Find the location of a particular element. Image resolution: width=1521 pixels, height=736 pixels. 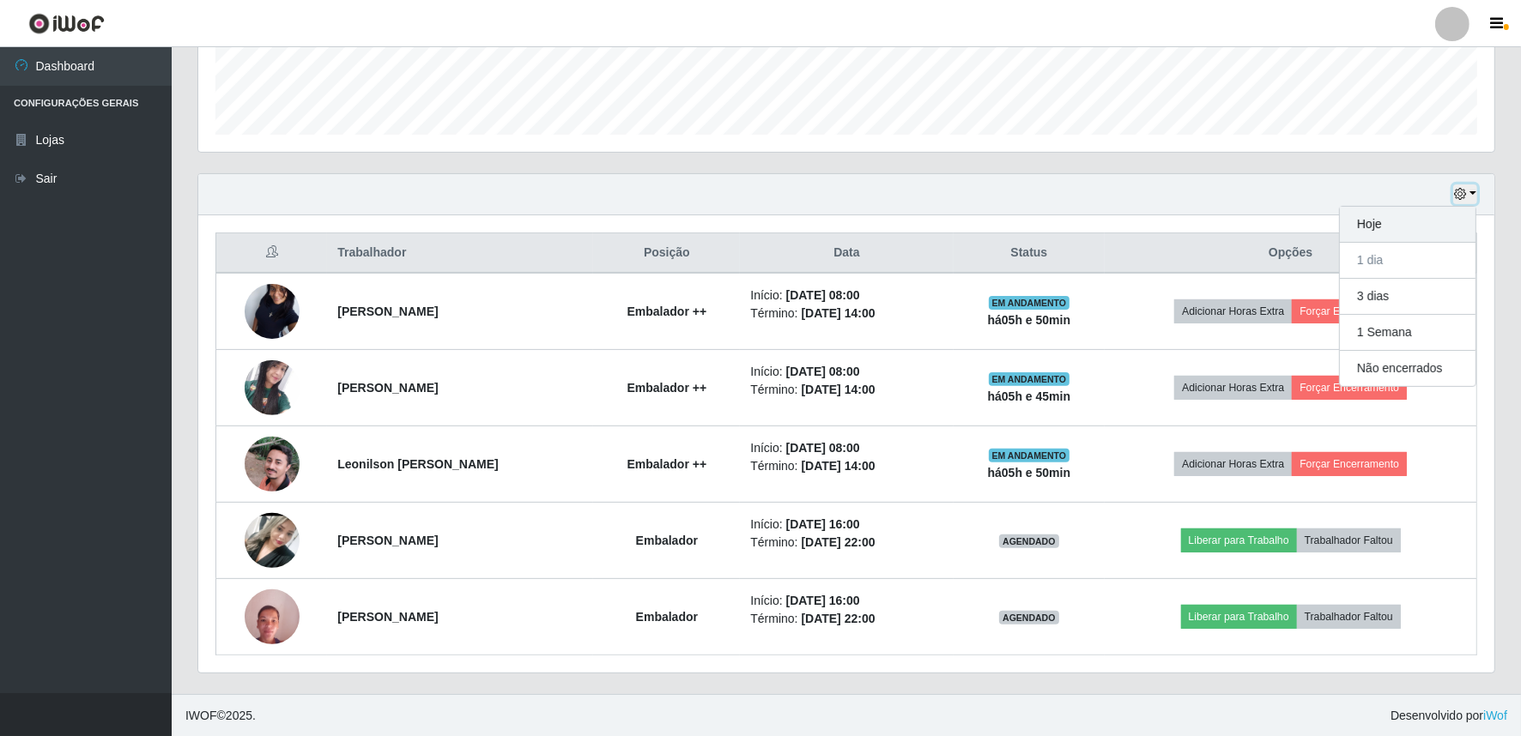

img: CoreUI Logo is located at coordinates (66, 23).